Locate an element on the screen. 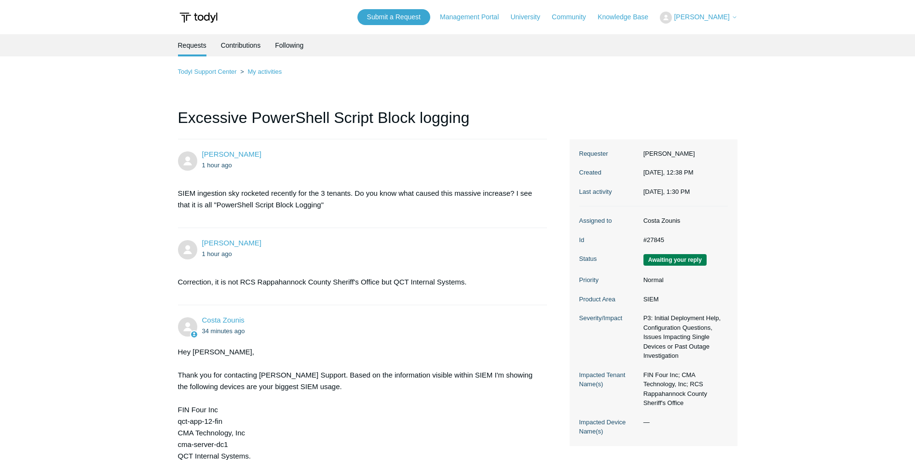 This screenshot has width=915, height=460. dt: Impacted Device Name(s) is located at coordinates (609, 427).